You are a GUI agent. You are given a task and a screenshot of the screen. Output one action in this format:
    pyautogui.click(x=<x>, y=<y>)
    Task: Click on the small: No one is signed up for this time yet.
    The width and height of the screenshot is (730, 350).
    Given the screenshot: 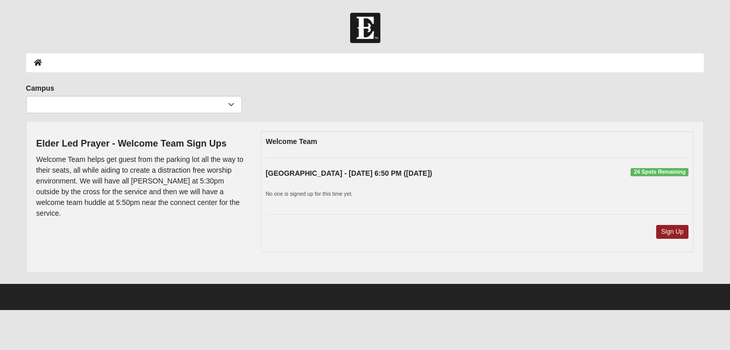 What is the action you would take?
    pyautogui.click(x=309, y=194)
    